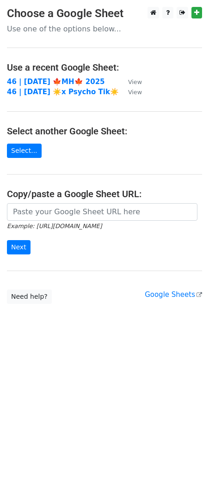 This screenshot has width=209, height=489. I want to click on a: Need help?, so click(29, 296).